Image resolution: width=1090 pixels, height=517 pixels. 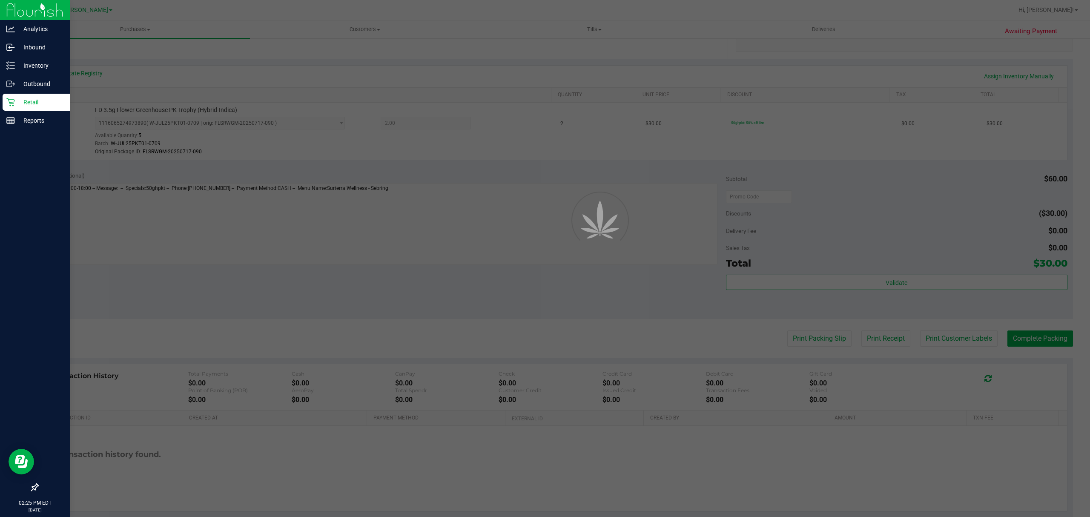 What do you see at coordinates (11, 47) in the screenshot?
I see `inline-svg: Inbound` at bounding box center [11, 47].